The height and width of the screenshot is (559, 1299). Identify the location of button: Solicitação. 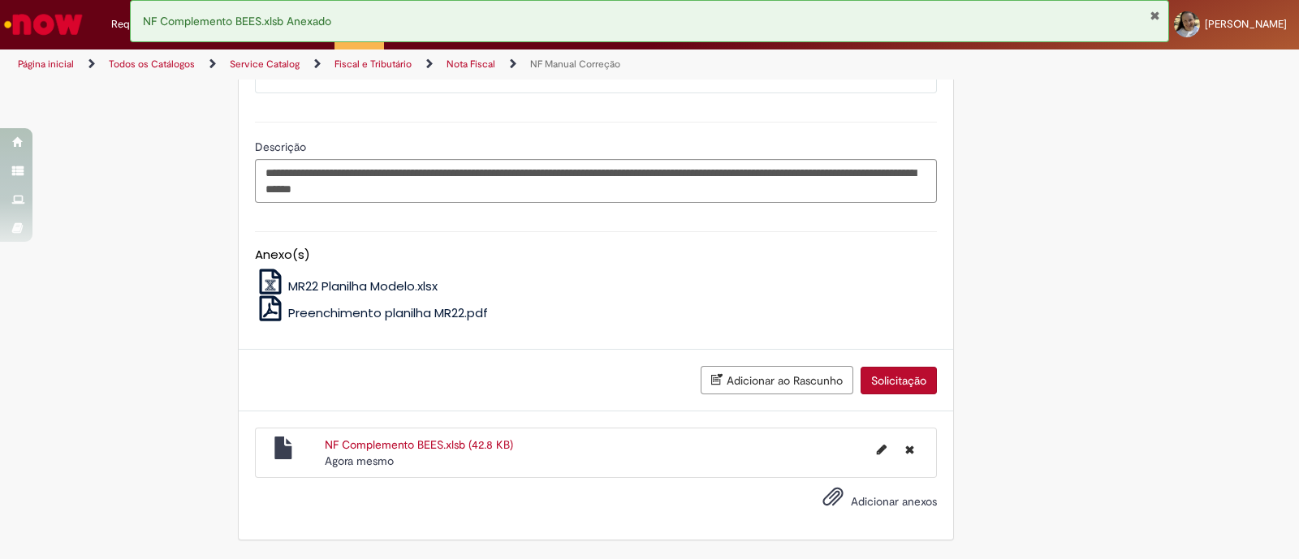
(899, 381).